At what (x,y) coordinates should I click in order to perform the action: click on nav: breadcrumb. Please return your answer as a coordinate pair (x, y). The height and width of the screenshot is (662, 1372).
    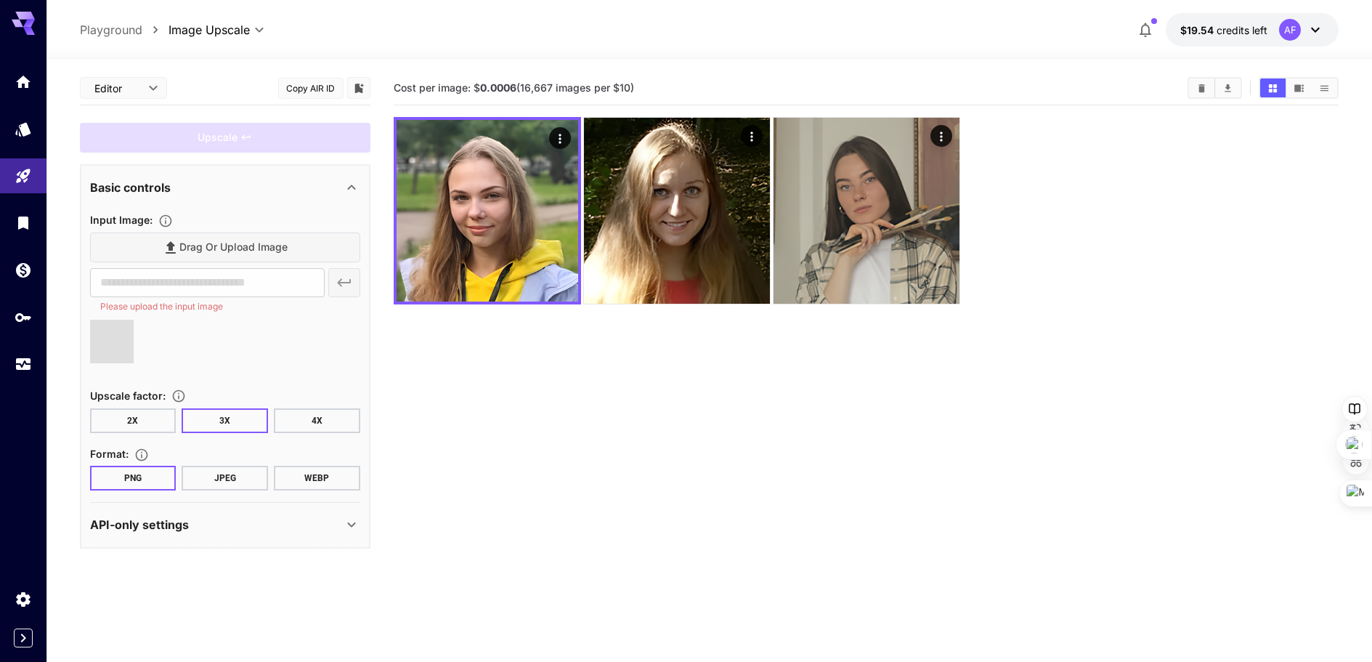
    Looking at the image, I should click on (124, 30).